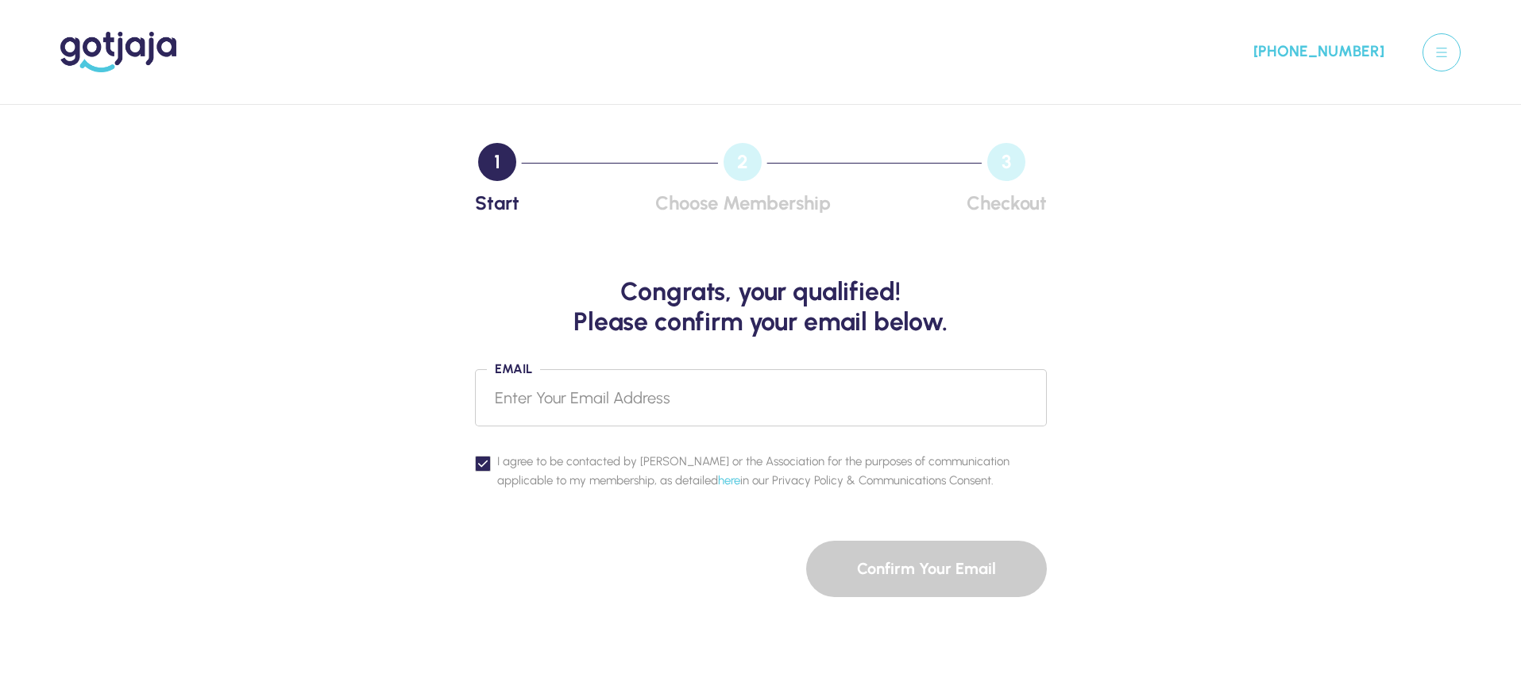 This screenshot has height=686, width=1521. What do you see at coordinates (1007, 203) in the screenshot?
I see `p: Checkout` at bounding box center [1007, 203].